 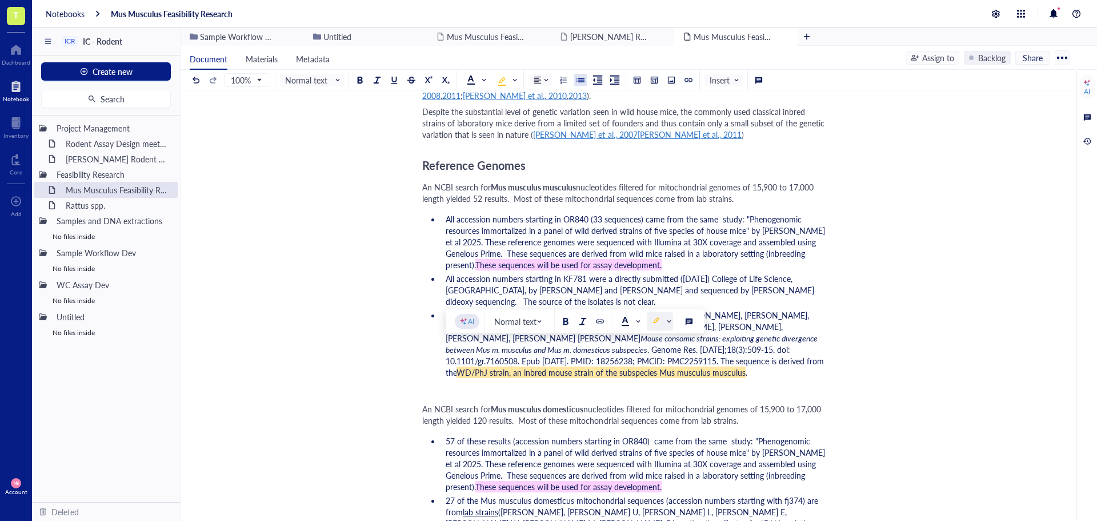 I want to click on span: Metadata, so click(x=313, y=59).